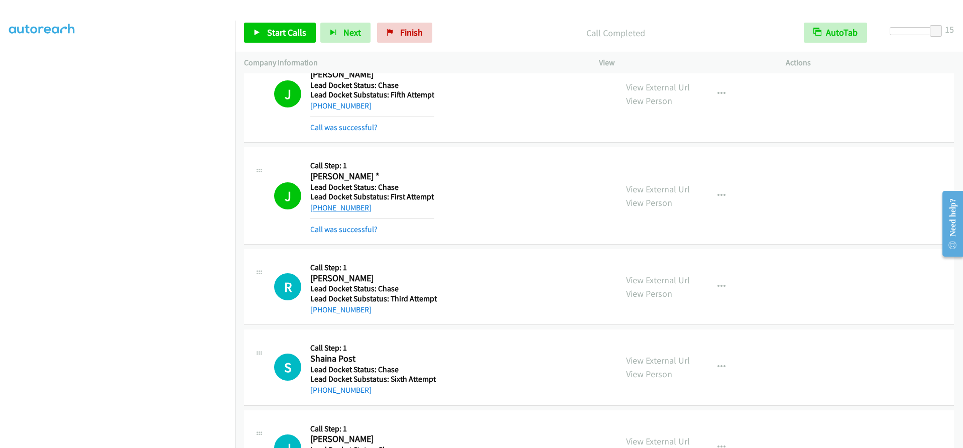 Image resolution: width=963 pixels, height=448 pixels. What do you see at coordinates (372, 95) in the screenshot?
I see `h5: Lead Docket Substatus: Fifth Attempt` at bounding box center [372, 95].